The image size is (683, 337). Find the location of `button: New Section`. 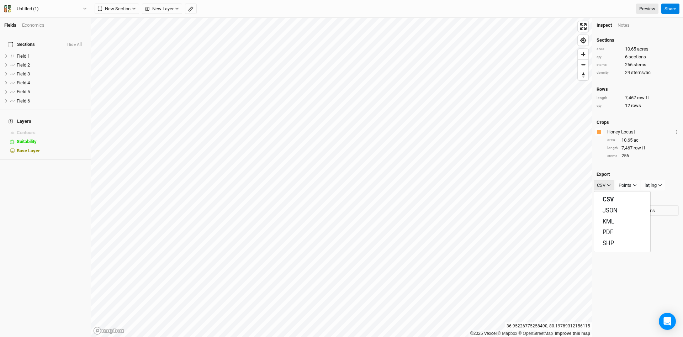

button: New Section is located at coordinates (117, 9).